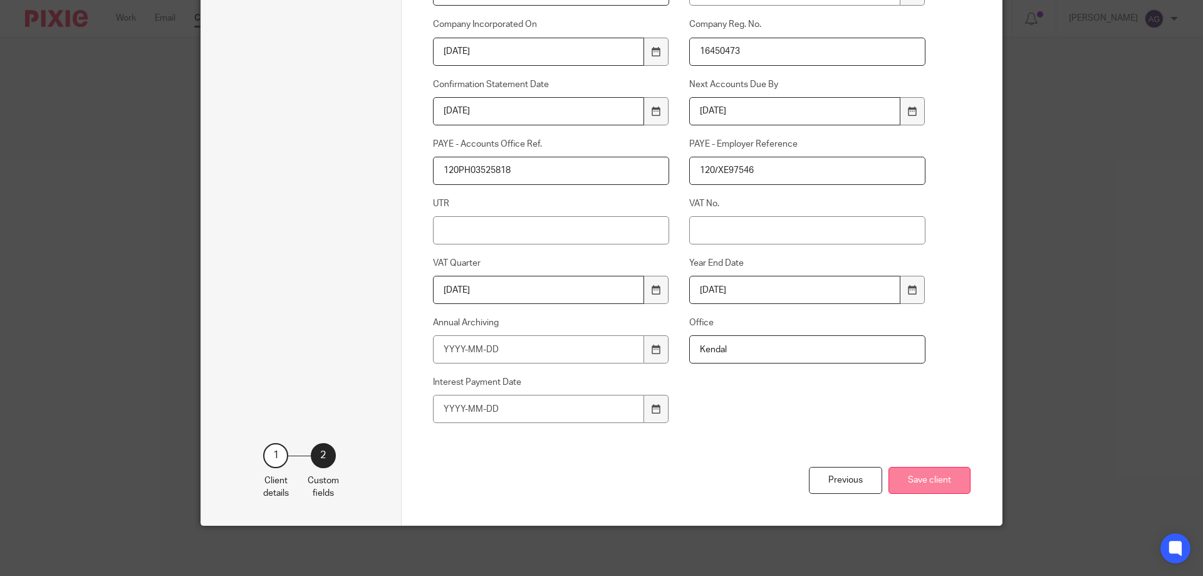 Image resolution: width=1203 pixels, height=576 pixels. I want to click on label: VAT Quarter, so click(551, 263).